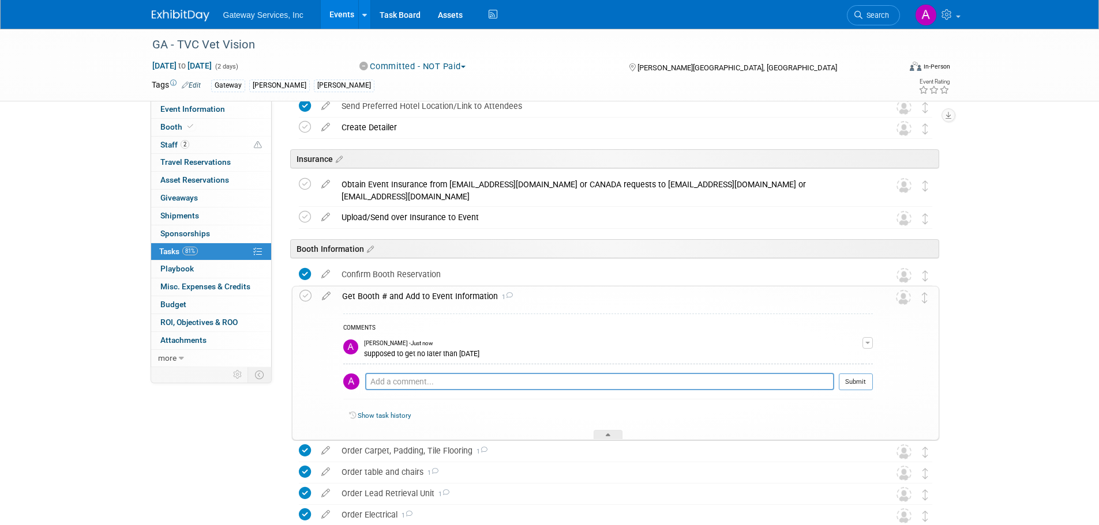  Describe the element at coordinates (211, 180) in the screenshot. I see `a: Asset Reservations` at that location.